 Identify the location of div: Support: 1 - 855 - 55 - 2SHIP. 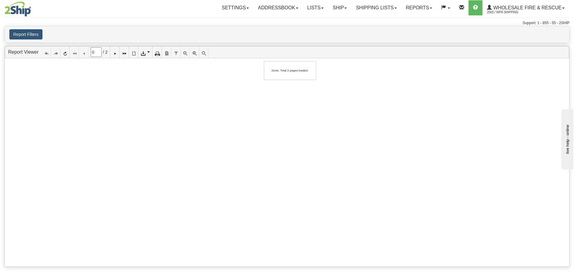
(287, 23).